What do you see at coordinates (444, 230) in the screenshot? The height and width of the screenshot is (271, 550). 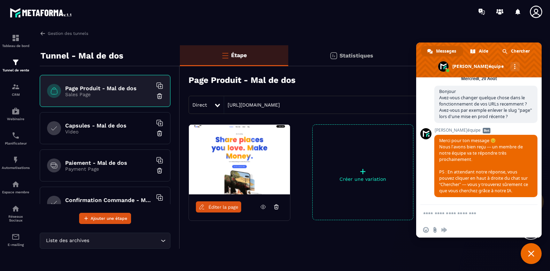 I see `span: Message audio` at bounding box center [444, 230].